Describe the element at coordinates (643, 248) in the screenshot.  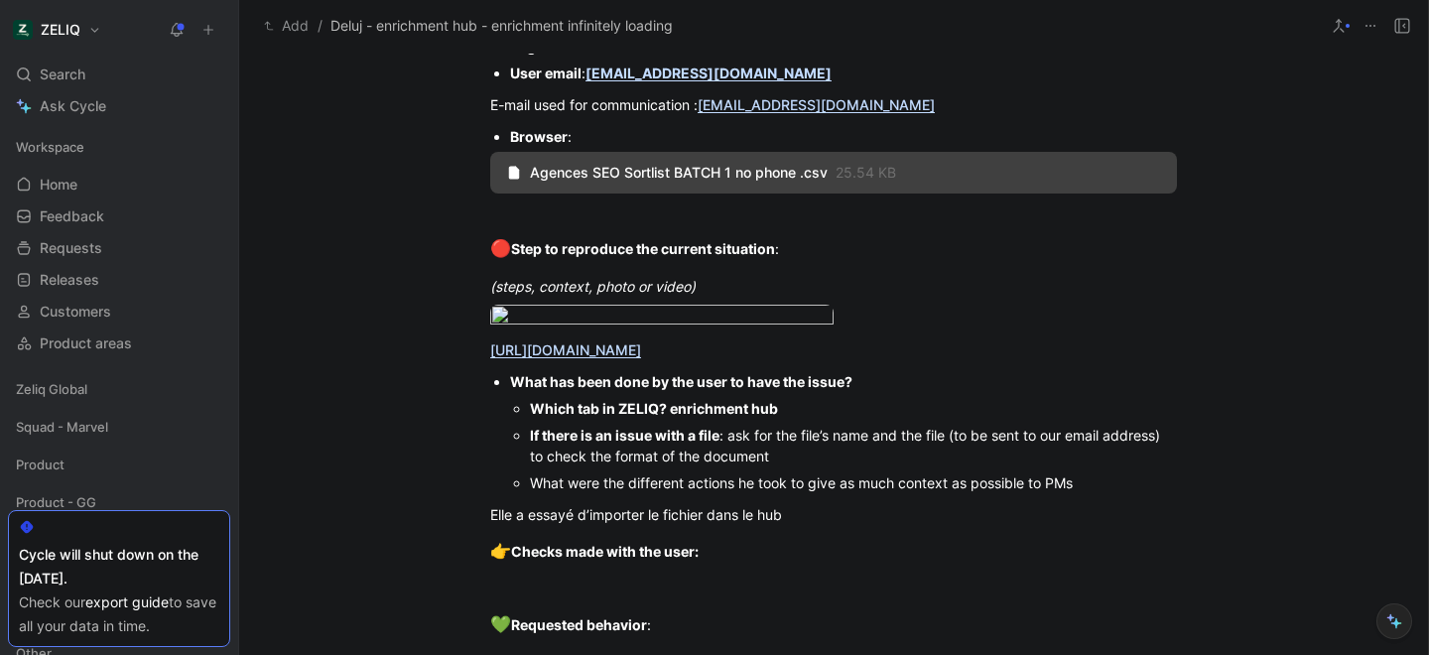
I see `strong: Step to reproduce the current situation` at that location.